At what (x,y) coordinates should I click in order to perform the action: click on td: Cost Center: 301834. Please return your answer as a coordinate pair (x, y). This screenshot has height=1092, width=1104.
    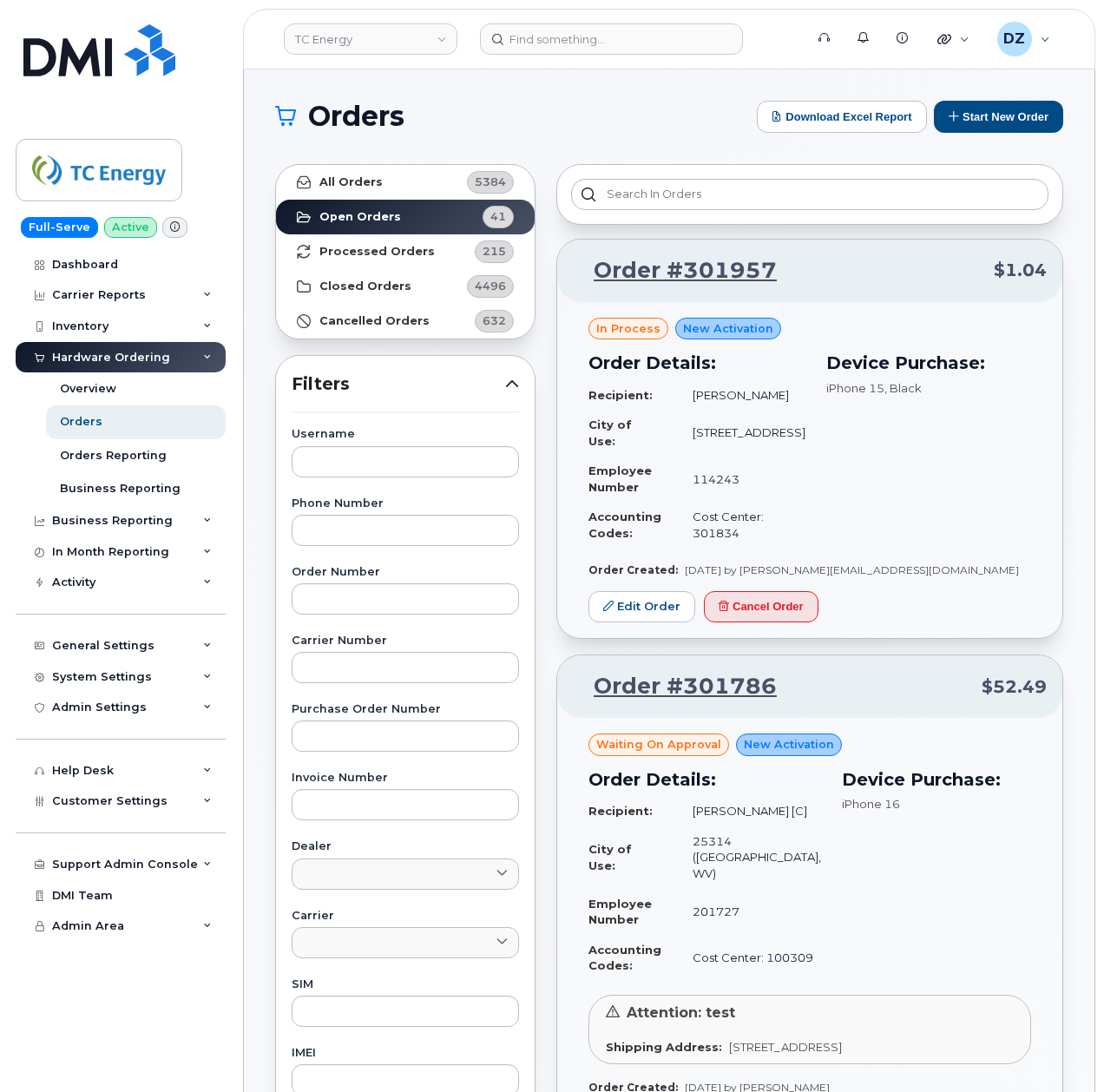
    Looking at the image, I should click on (742, 524).